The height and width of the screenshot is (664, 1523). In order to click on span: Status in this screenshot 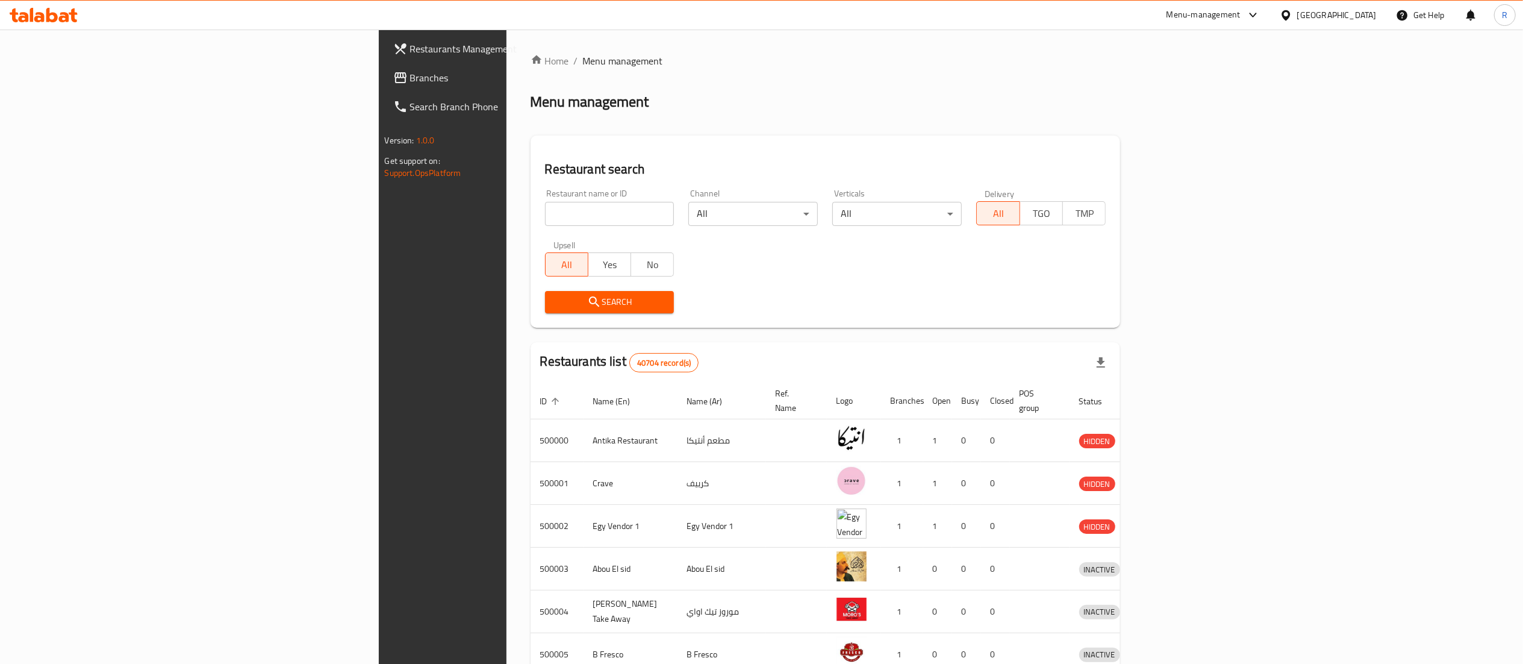, I will do `click(1098, 401)`.